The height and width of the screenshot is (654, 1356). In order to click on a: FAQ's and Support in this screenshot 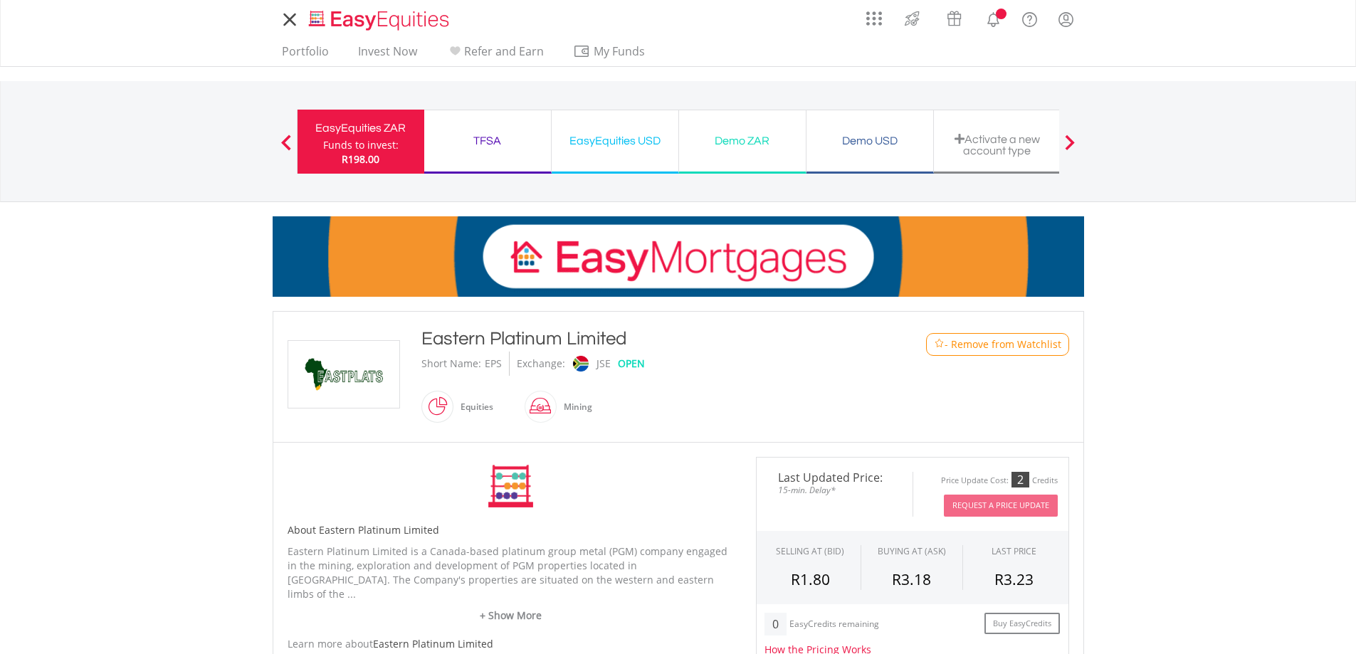, I will do `click(1029, 18)`.